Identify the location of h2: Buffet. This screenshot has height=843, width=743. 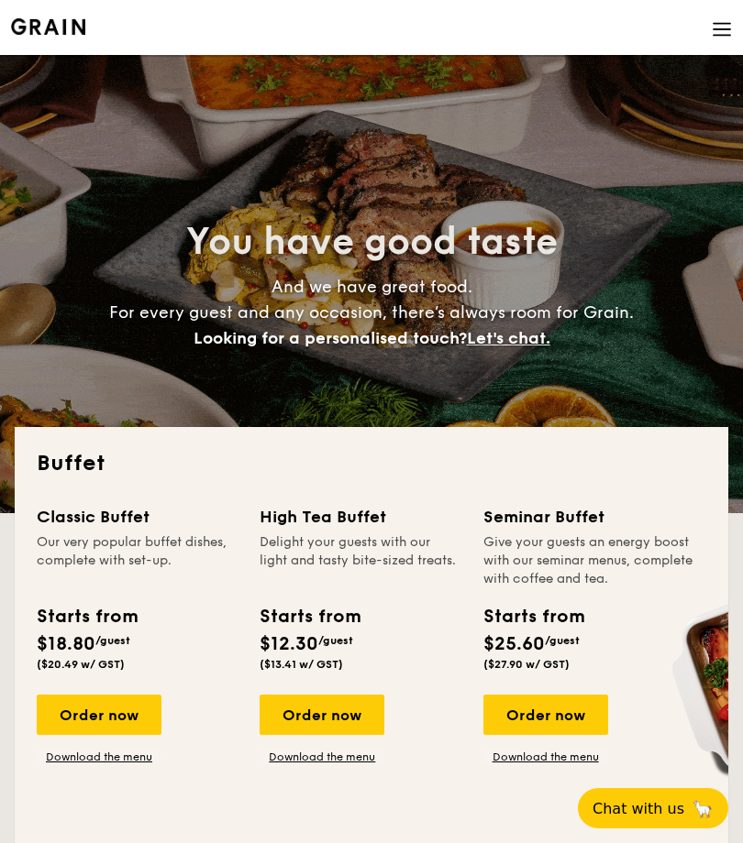
(371, 464).